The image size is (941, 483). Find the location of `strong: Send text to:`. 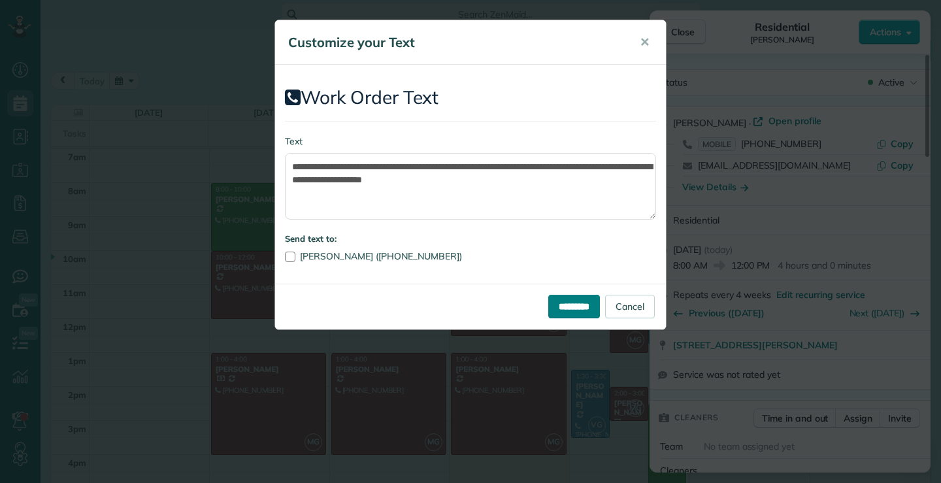

strong: Send text to: is located at coordinates (310, 238).